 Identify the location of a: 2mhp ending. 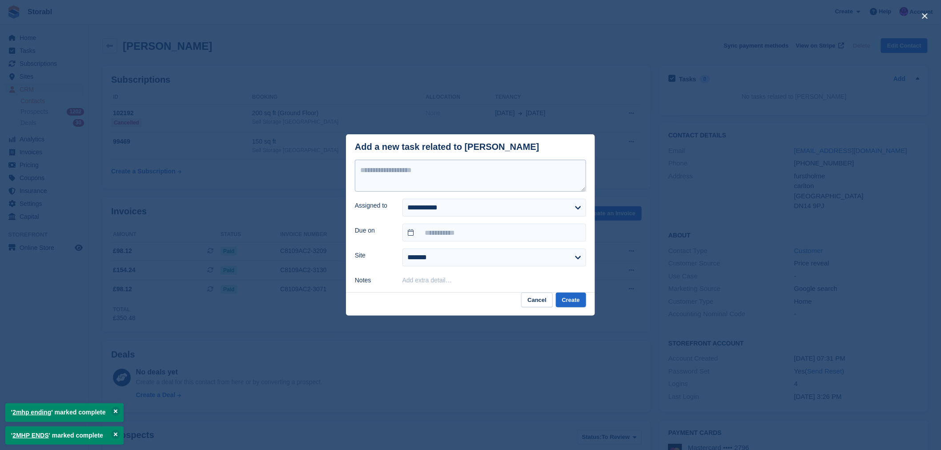
(32, 412).